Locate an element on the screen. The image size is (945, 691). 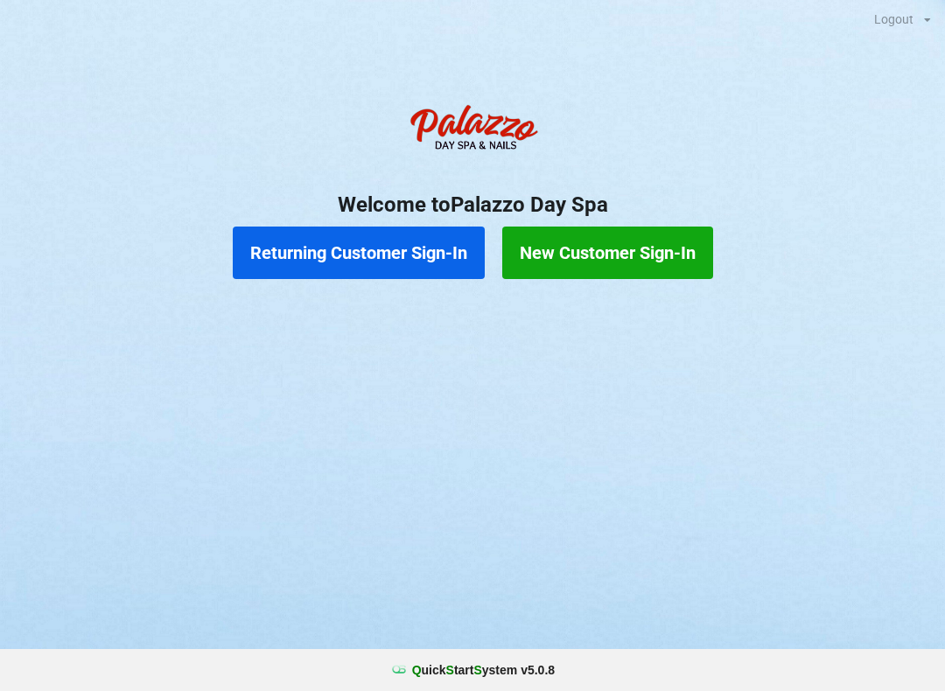
button: New Customer Sign-In is located at coordinates (607, 253).